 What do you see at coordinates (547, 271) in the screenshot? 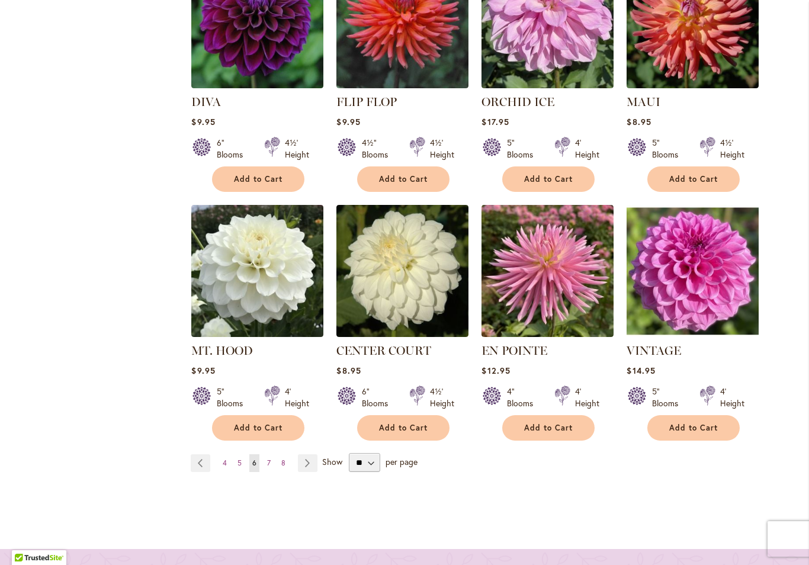
I see `img: EN POINTE` at bounding box center [547, 271].